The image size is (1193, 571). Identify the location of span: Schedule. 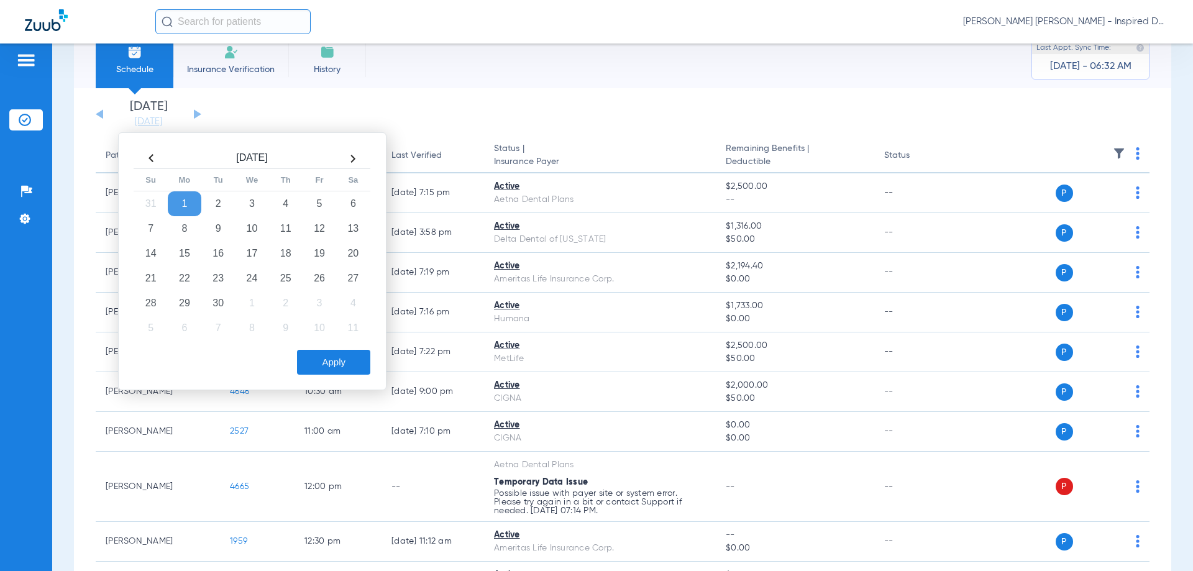
(134, 70).